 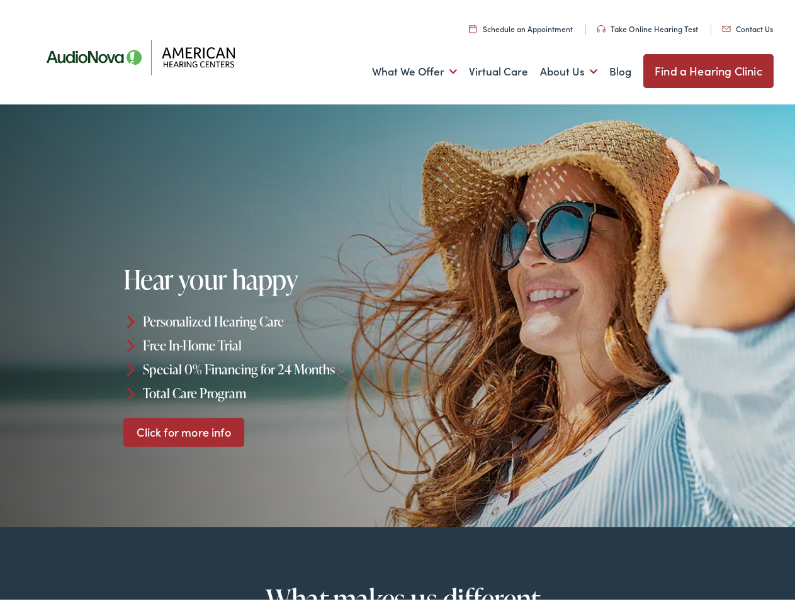 I want to click on li: Special 0% Financing for 24 Months, so click(x=262, y=366).